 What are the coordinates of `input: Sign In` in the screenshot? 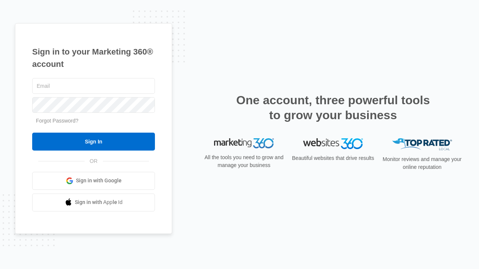 It's located at (94, 142).